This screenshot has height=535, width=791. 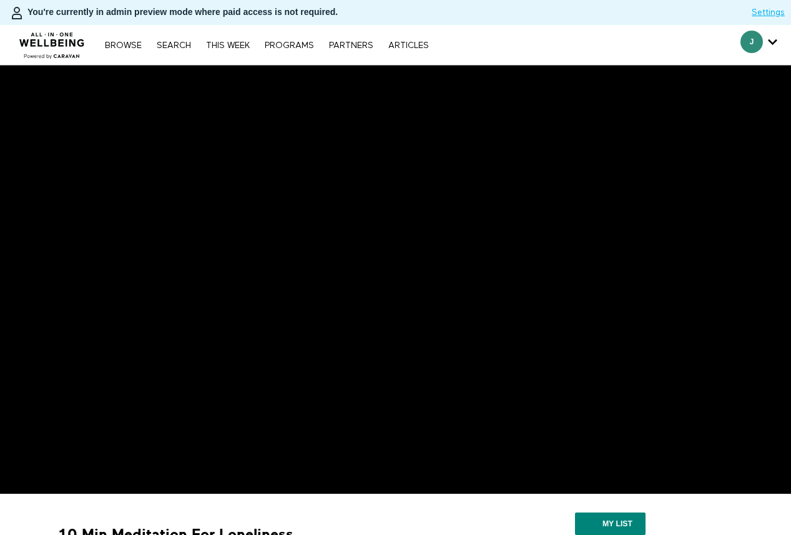 What do you see at coordinates (768, 12) in the screenshot?
I see `a: Settings` at bounding box center [768, 12].